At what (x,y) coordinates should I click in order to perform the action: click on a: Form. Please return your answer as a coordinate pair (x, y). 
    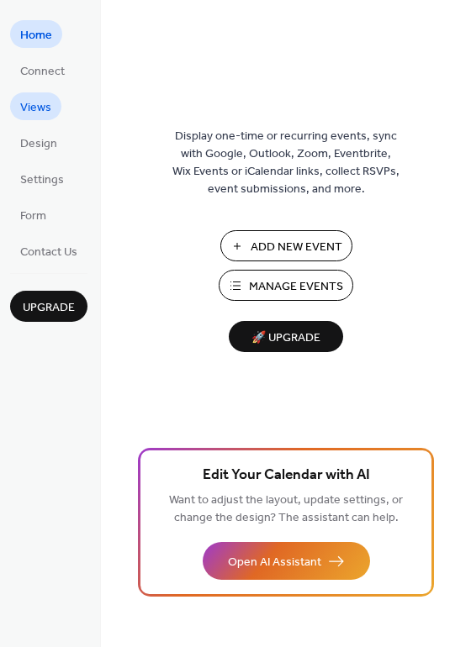
    Looking at the image, I should click on (33, 214).